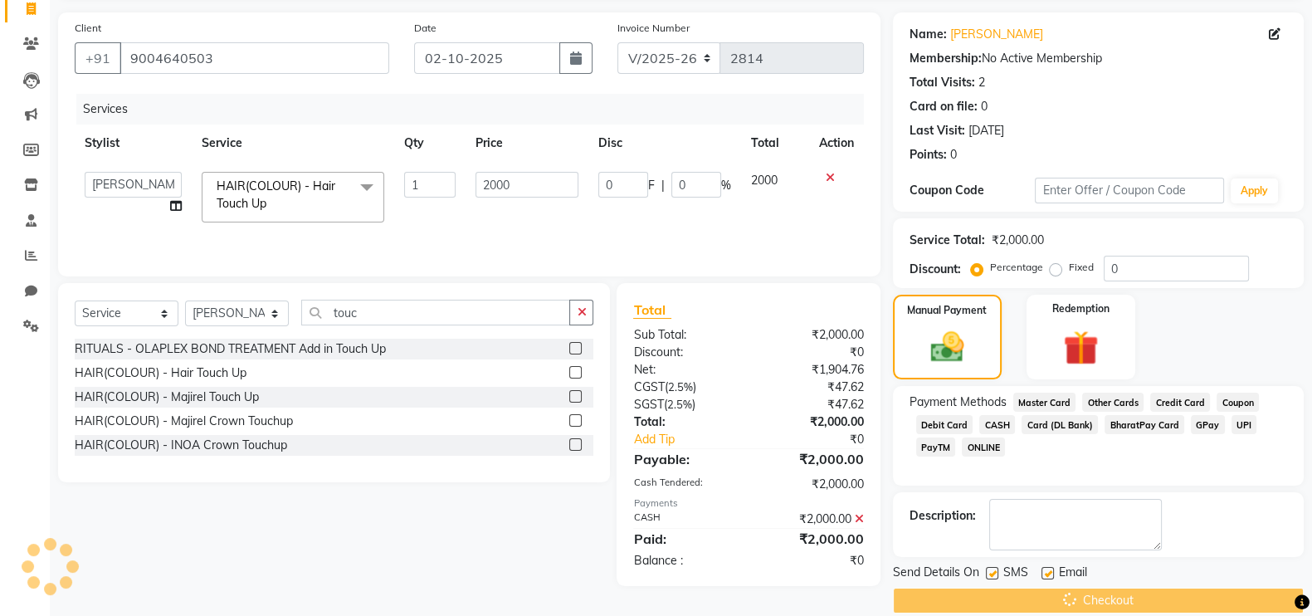 The image size is (1312, 616). Describe the element at coordinates (1081, 267) in the screenshot. I see `label: Fixed` at that location.